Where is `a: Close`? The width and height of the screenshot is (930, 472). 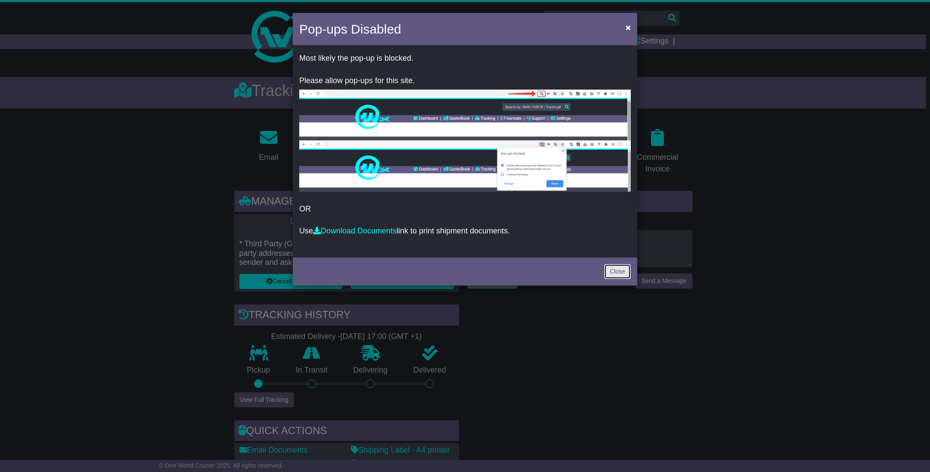 a: Close is located at coordinates (618, 271).